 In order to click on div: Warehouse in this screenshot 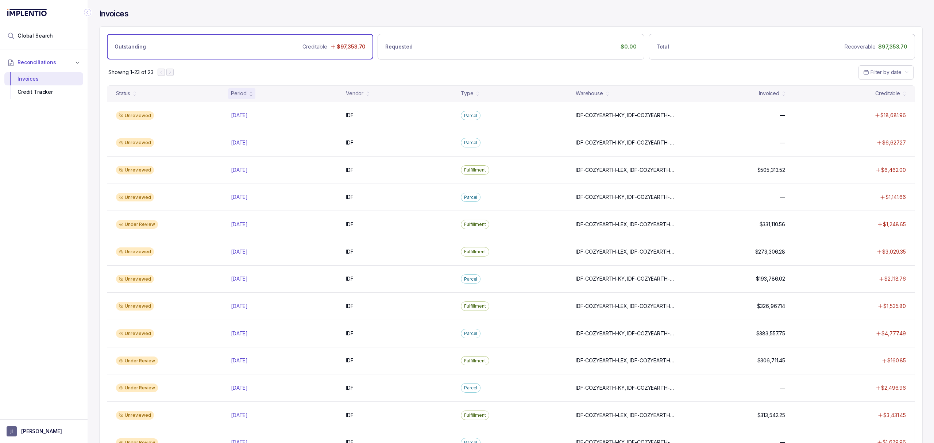, I will do `click(589, 93)`.